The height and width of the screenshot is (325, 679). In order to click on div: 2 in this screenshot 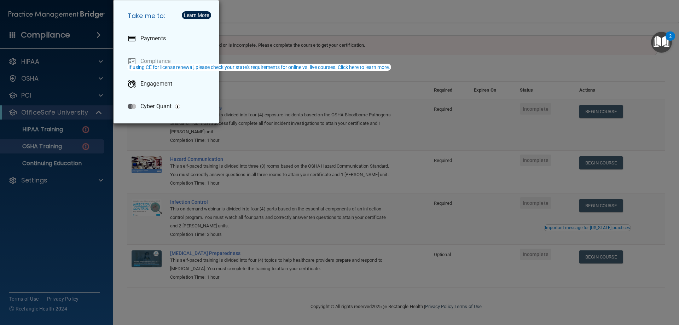, I will do `click(670, 41)`.